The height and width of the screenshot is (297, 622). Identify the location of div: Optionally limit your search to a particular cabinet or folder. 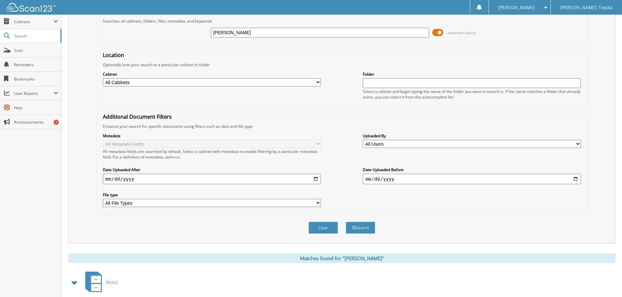
(342, 65).